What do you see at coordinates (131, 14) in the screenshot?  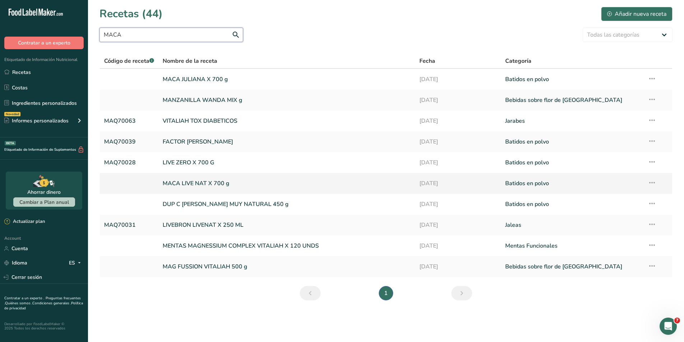 I see `h1: Recetas (44)` at bounding box center [131, 14].